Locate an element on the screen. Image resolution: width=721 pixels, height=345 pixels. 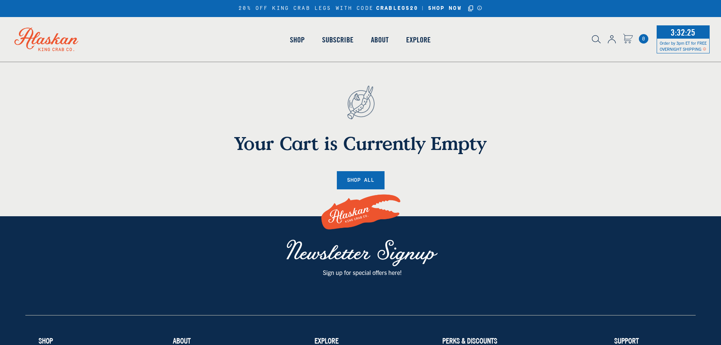
p: Sign up for special offers here! is located at coordinates (362, 272).